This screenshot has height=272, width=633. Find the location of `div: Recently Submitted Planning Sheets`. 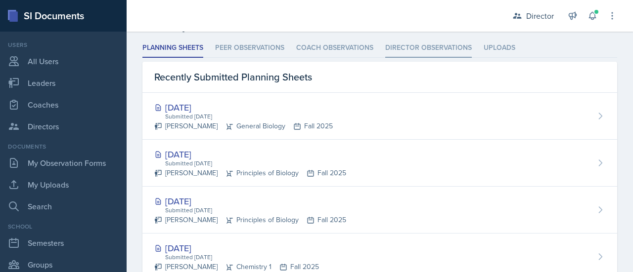

div: Recently Submitted Planning Sheets is located at coordinates (380, 77).